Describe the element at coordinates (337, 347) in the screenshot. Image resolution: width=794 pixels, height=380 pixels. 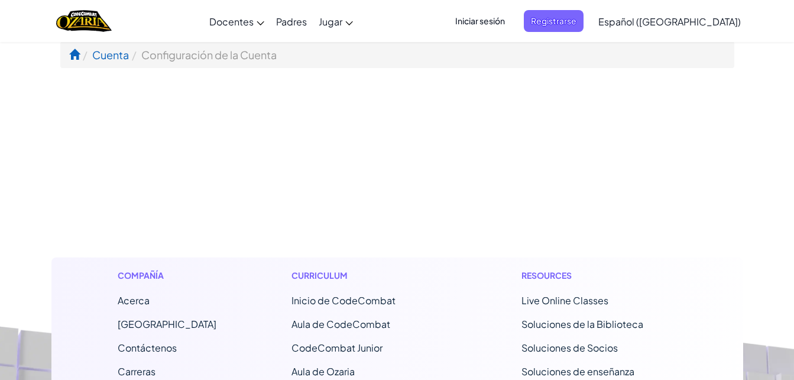
I see `a: CodeCombat Junior` at that location.